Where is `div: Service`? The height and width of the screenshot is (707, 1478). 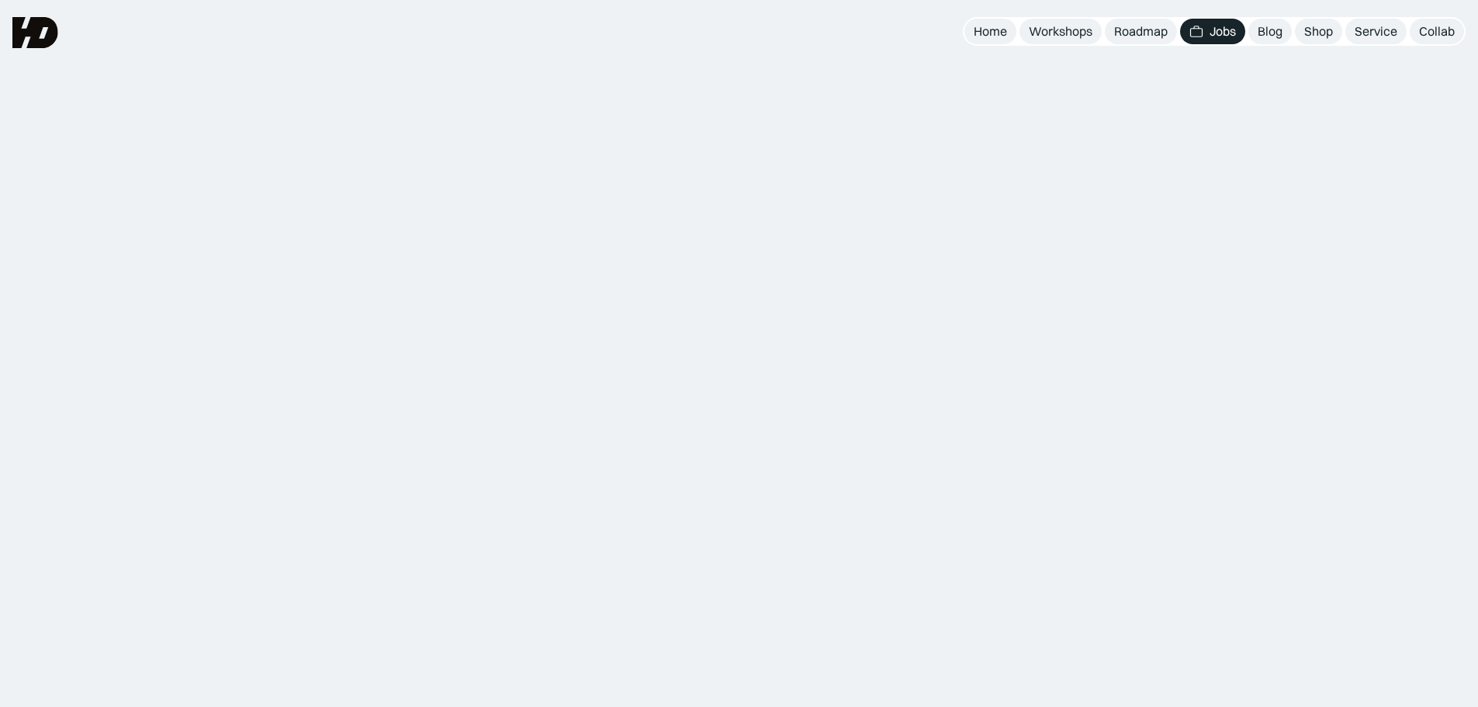 div: Service is located at coordinates (1376, 31).